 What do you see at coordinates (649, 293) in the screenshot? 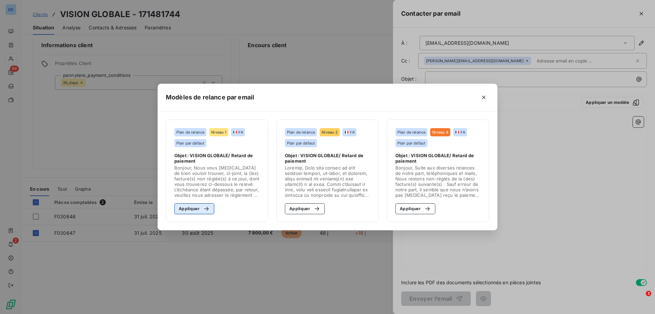
I see `span: 1` at bounding box center [649, 293].